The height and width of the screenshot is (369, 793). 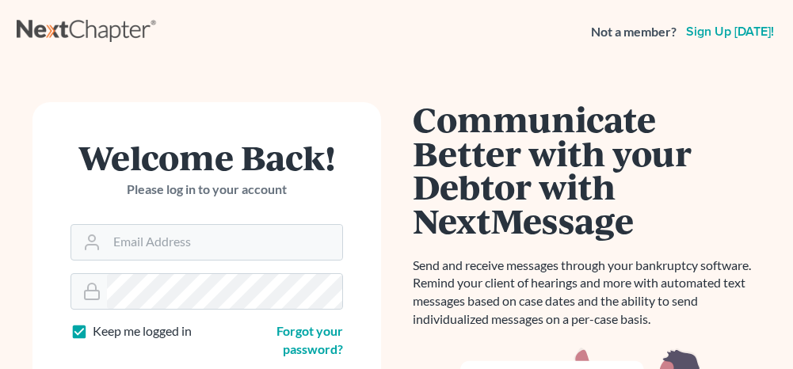 What do you see at coordinates (634, 32) in the screenshot?
I see `strong: Not a member?` at bounding box center [634, 32].